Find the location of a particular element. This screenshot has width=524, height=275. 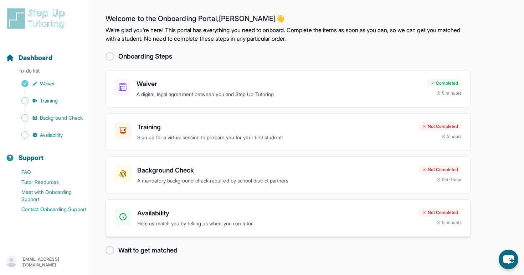

a: Dashboard is located at coordinates (29, 58).